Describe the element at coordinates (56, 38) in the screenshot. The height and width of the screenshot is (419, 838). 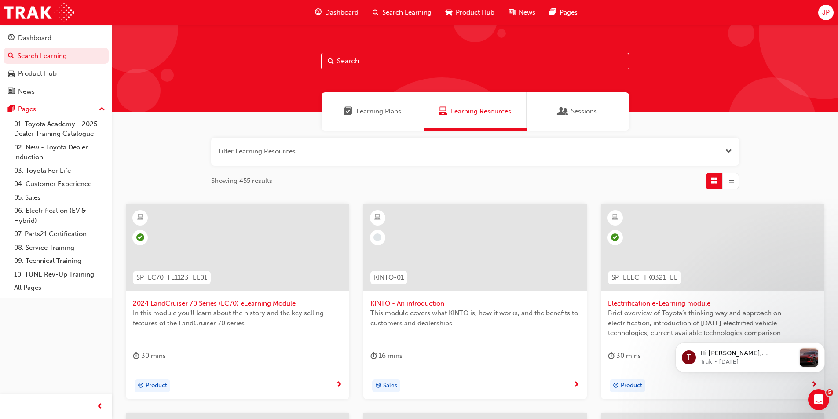
I see `a: Dashboard` at that location.